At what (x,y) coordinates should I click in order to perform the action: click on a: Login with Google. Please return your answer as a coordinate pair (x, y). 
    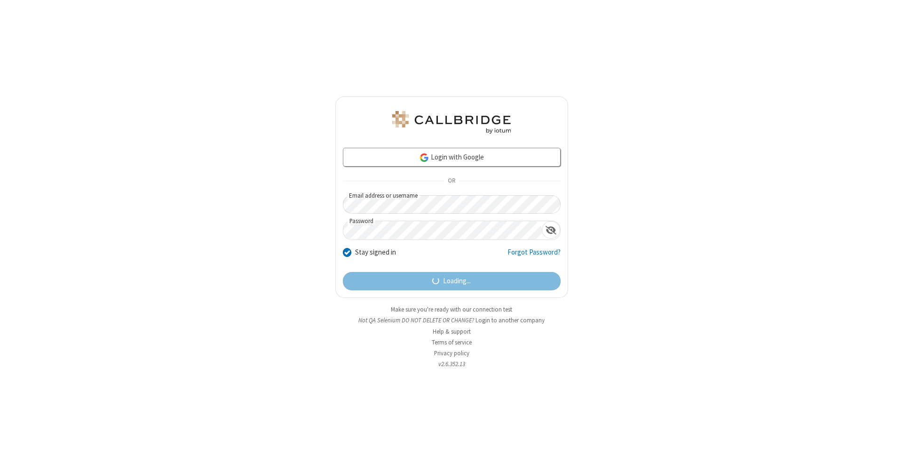
    Looking at the image, I should click on (451, 157).